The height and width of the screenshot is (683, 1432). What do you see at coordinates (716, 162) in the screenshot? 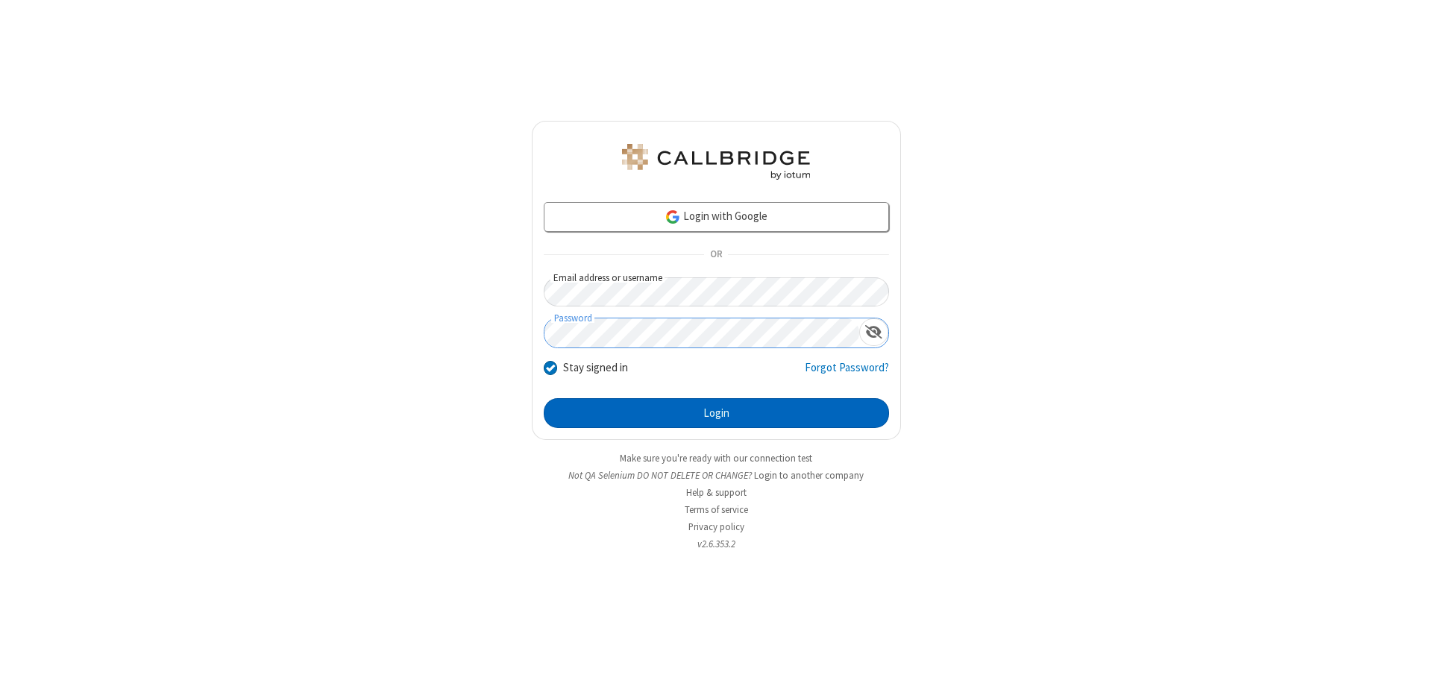
I see `img: QA Selenium DO NOT DELETE OR CHANGE` at bounding box center [716, 162].